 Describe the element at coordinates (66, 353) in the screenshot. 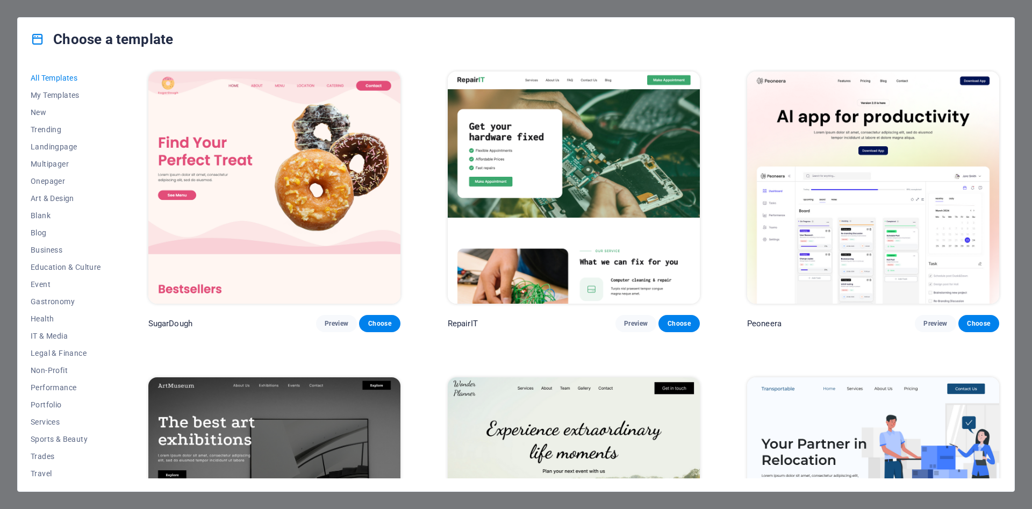

I see `button: Legal & Finance` at that location.